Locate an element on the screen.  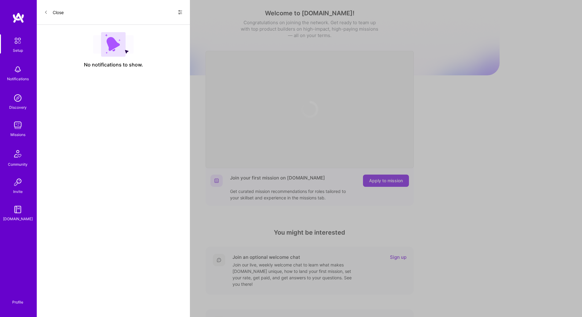
img: setup is located at coordinates (18, 41).